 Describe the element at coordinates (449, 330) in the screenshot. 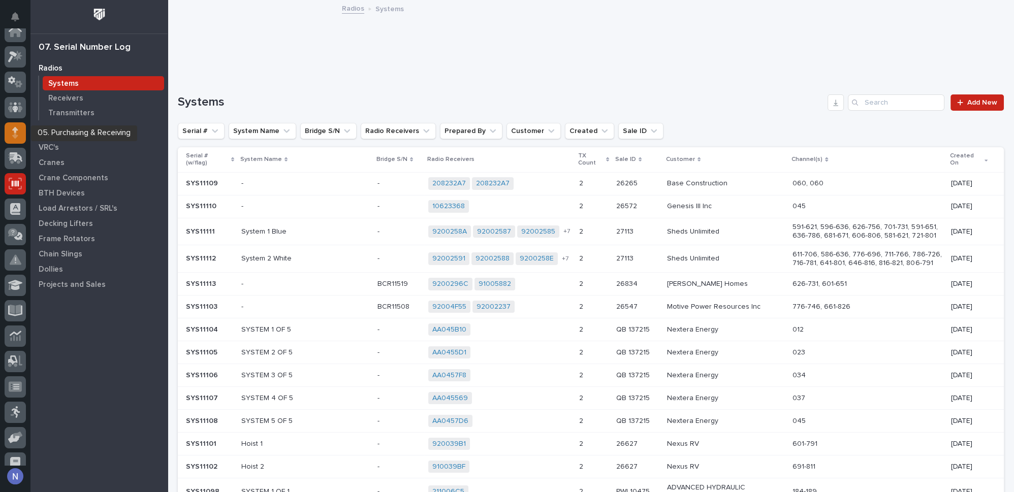

I see `a: AA045B10` at that location.